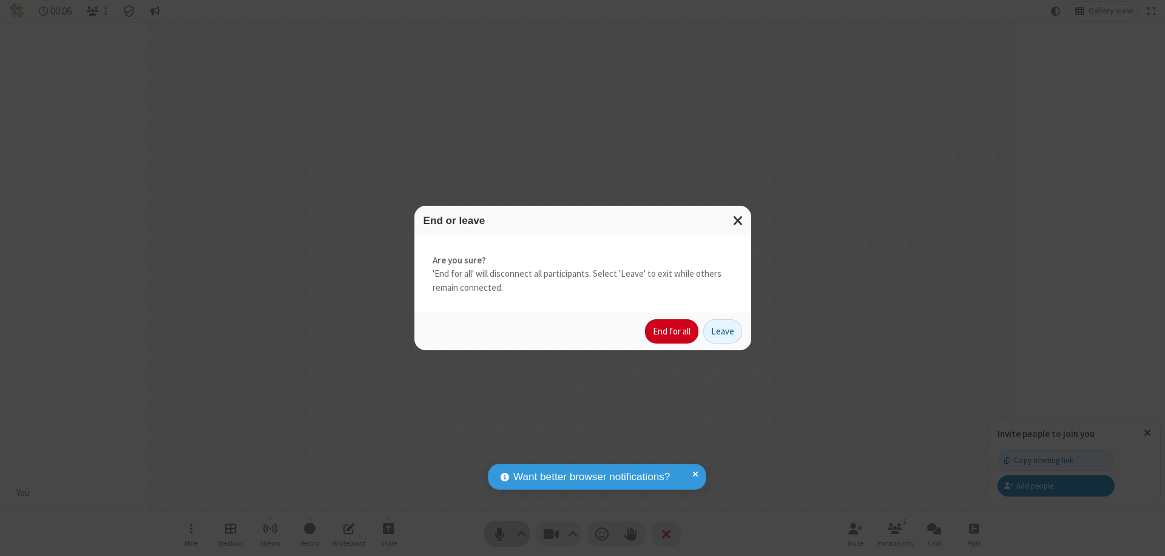 This screenshot has width=1165, height=556. Describe the element at coordinates (592, 477) in the screenshot. I see `span: Want better browser notifications?` at that location.